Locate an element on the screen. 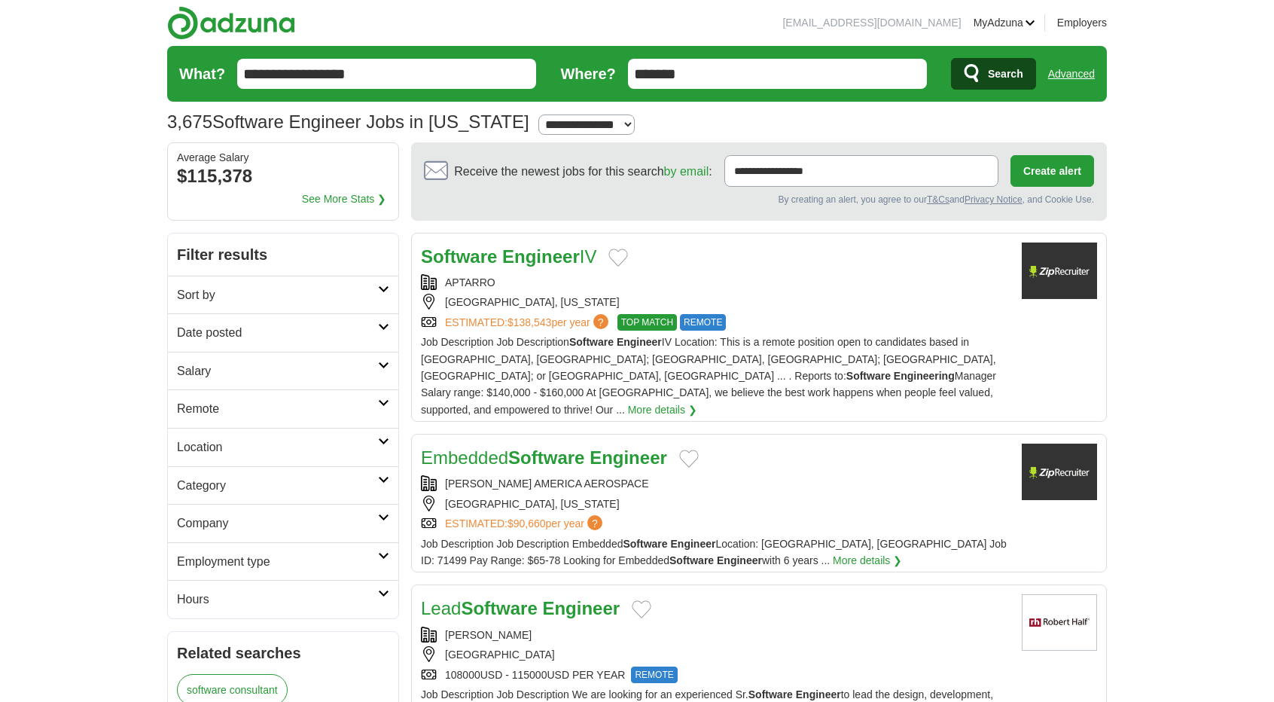 The image size is (1274, 702). span: $90,660 is located at coordinates (526, 523).